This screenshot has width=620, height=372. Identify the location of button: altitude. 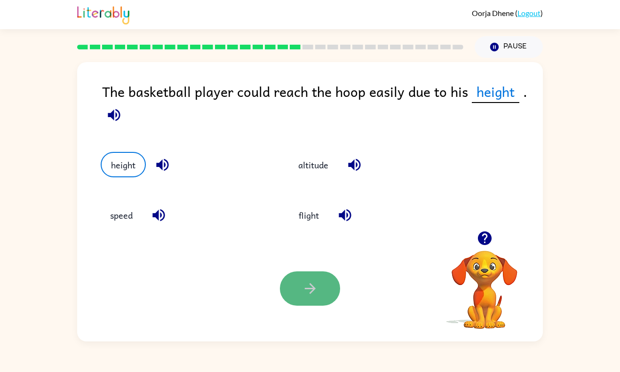
(313, 165).